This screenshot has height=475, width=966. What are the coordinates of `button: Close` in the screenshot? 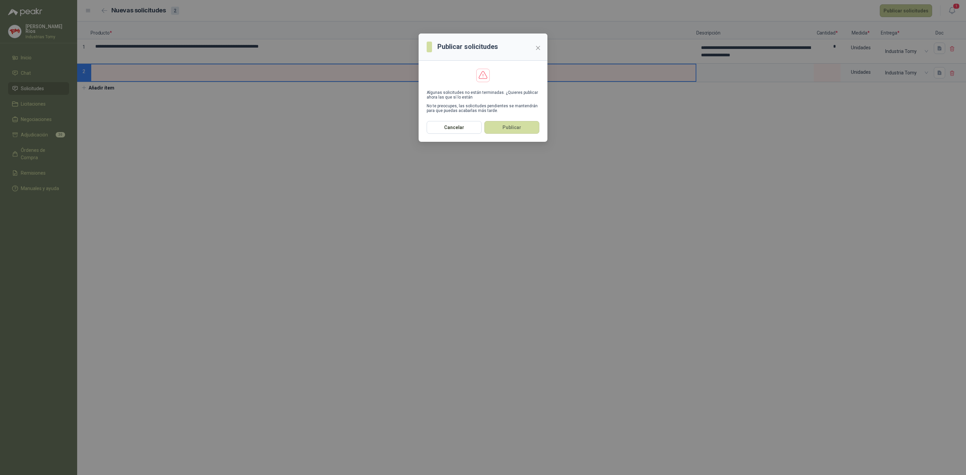 It's located at (538, 48).